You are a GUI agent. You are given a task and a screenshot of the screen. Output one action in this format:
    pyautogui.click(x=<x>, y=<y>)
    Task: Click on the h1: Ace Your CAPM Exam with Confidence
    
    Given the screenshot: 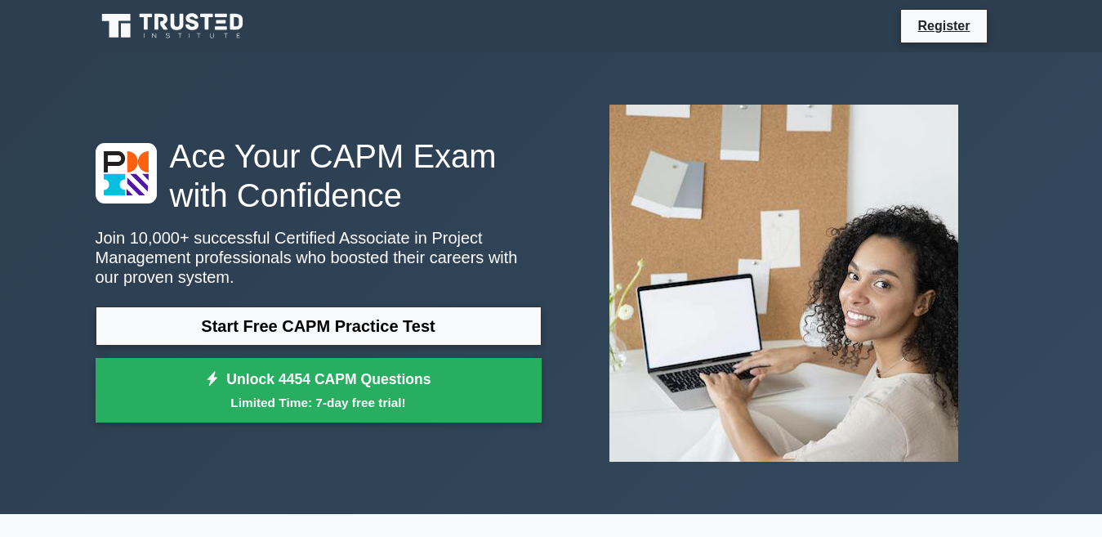 What is the action you would take?
    pyautogui.click(x=318, y=176)
    